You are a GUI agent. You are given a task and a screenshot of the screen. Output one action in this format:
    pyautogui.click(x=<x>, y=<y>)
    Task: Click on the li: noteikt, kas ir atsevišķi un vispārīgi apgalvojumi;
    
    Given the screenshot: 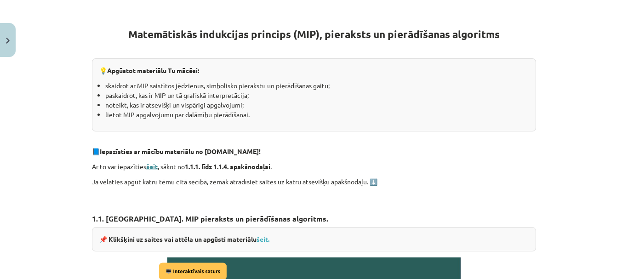 What is the action you would take?
    pyautogui.click(x=317, y=105)
    